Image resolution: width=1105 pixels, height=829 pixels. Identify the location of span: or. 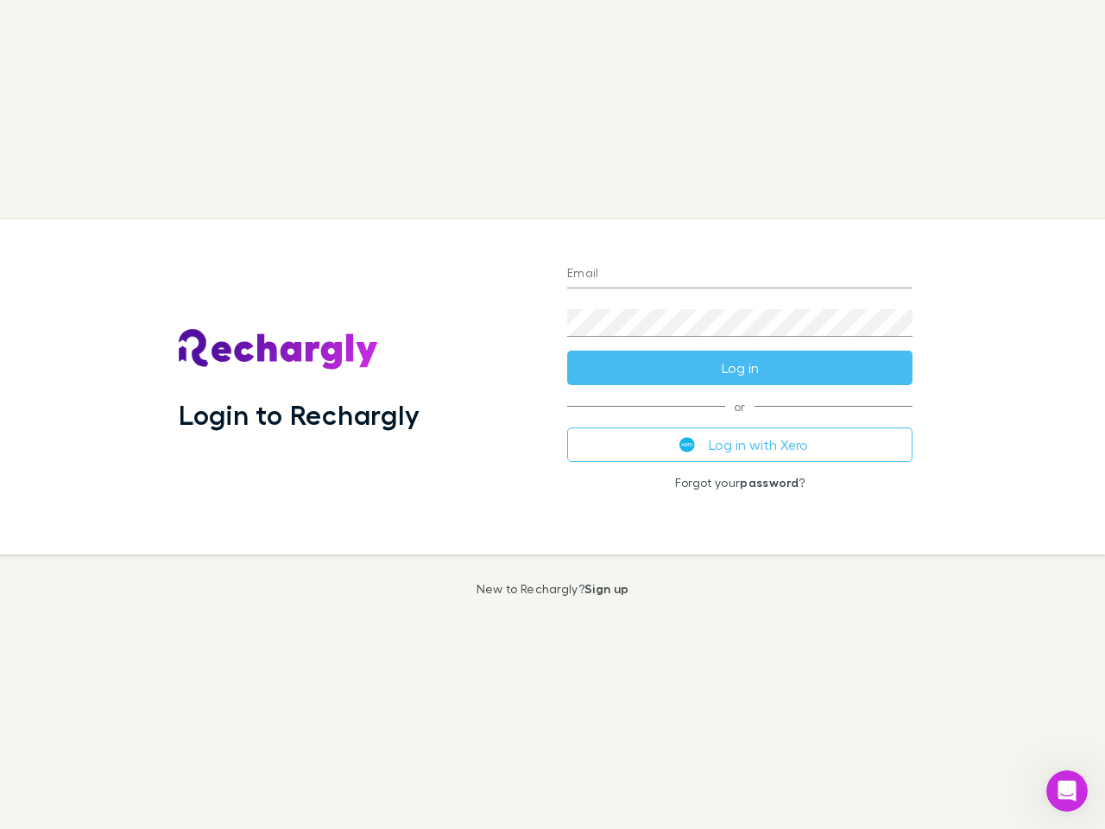
(740, 406).